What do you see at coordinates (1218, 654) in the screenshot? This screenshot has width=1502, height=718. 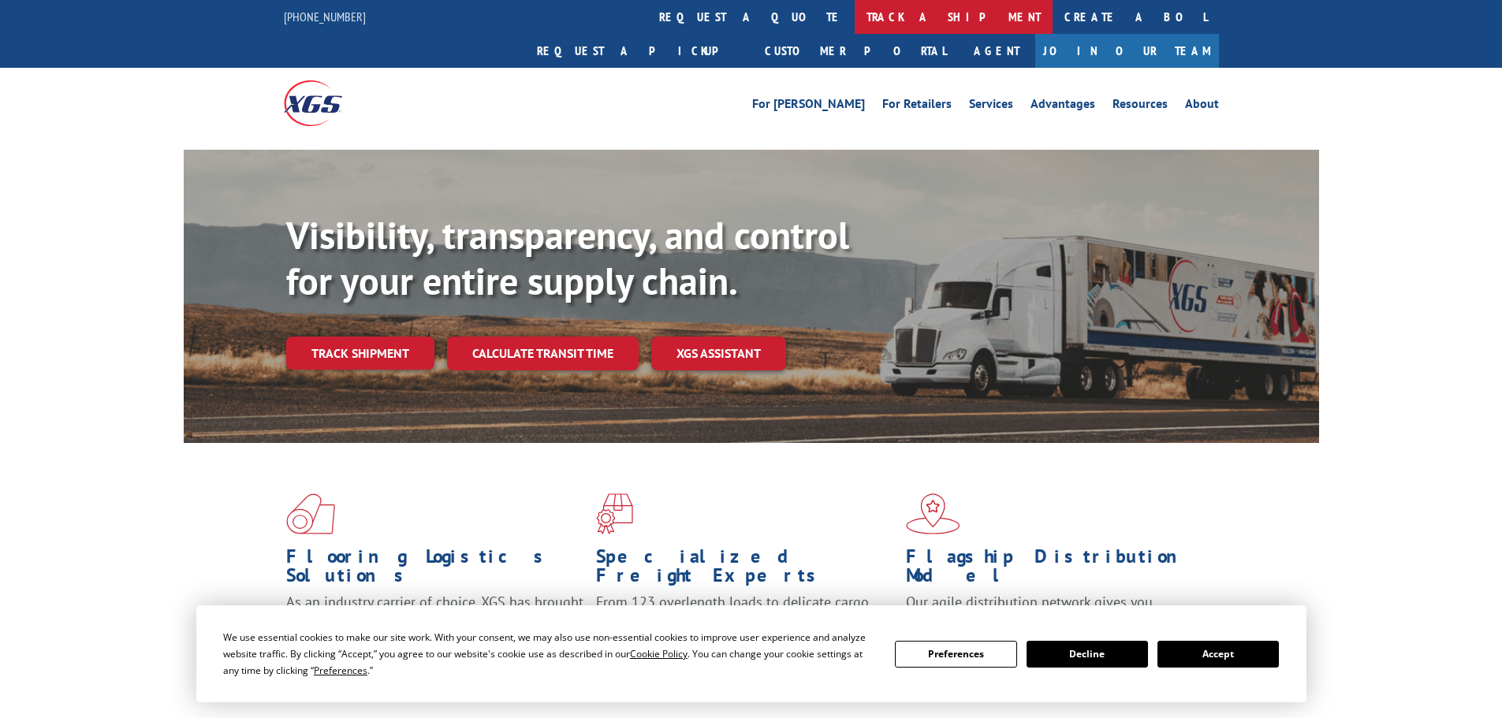 I see `button: Accept` at bounding box center [1218, 654].